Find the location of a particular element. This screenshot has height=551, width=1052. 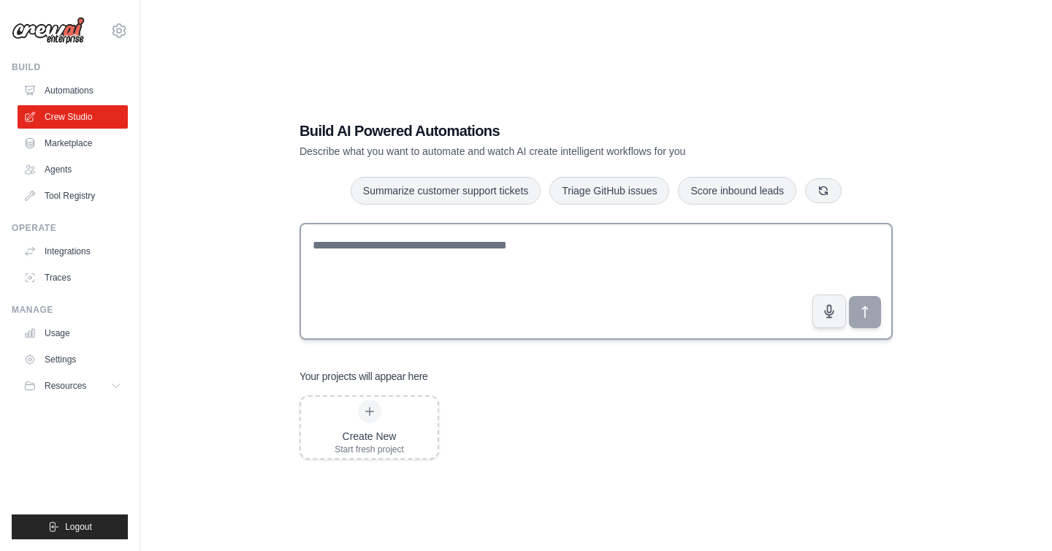

span: Resources is located at coordinates (65, 386).